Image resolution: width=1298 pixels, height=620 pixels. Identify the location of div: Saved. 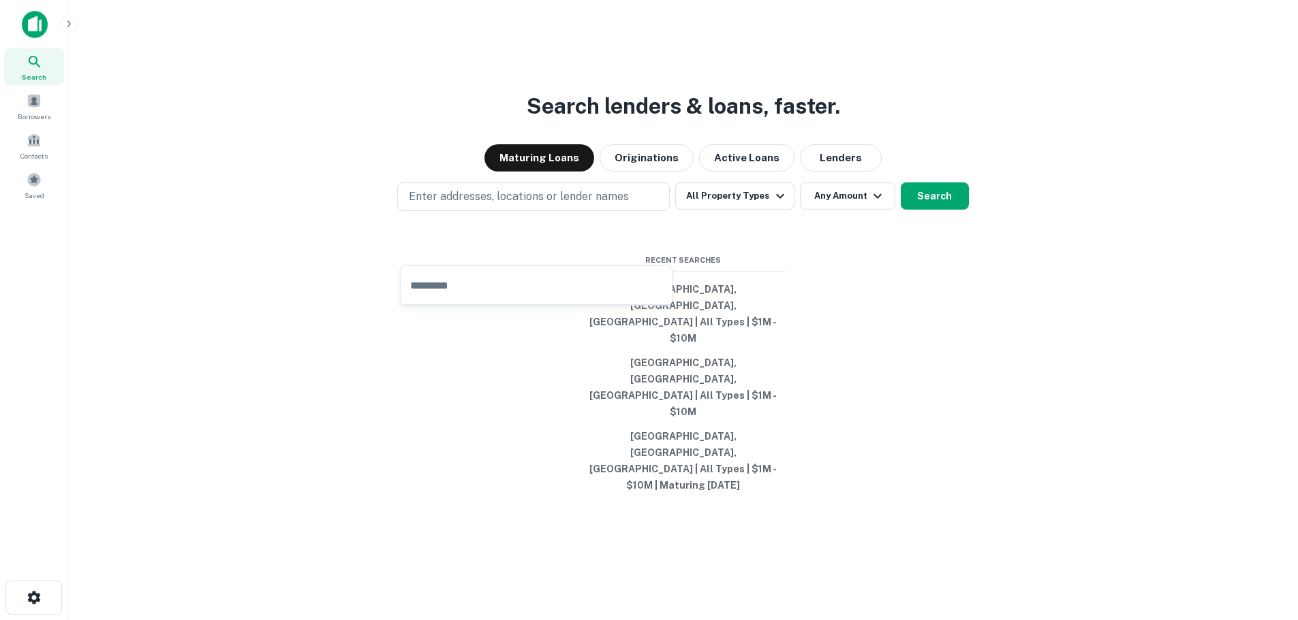
(34, 185).